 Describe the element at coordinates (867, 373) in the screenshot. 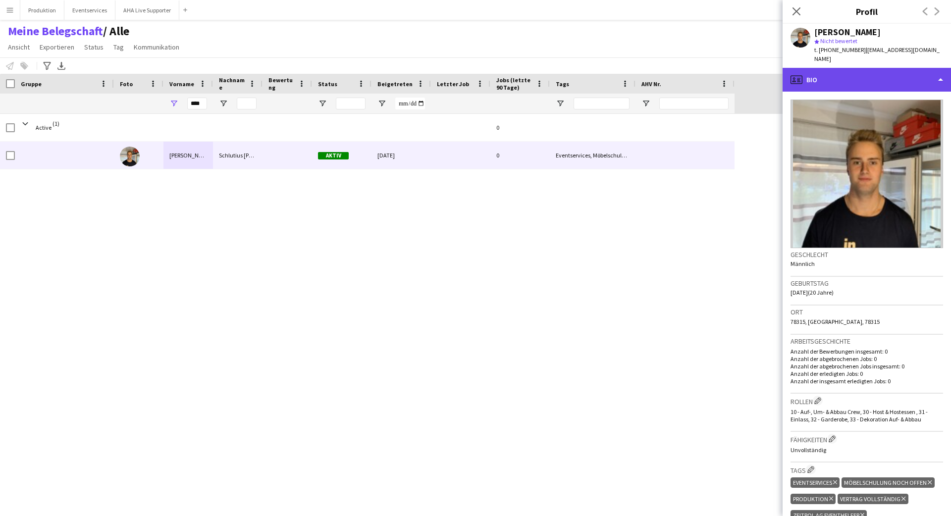

I see `p: Anzahl der erledigten Jobs: 0` at that location.